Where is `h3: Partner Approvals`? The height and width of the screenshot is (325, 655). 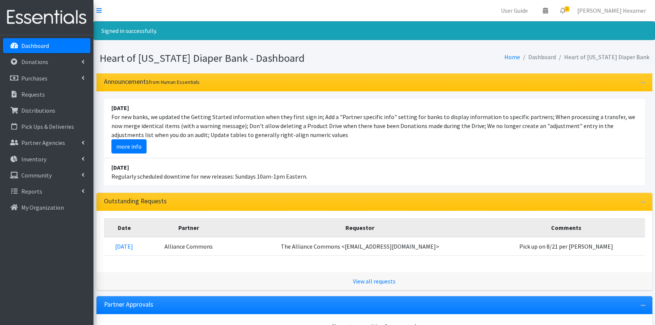
h3: Partner Approvals is located at coordinates (129, 304).